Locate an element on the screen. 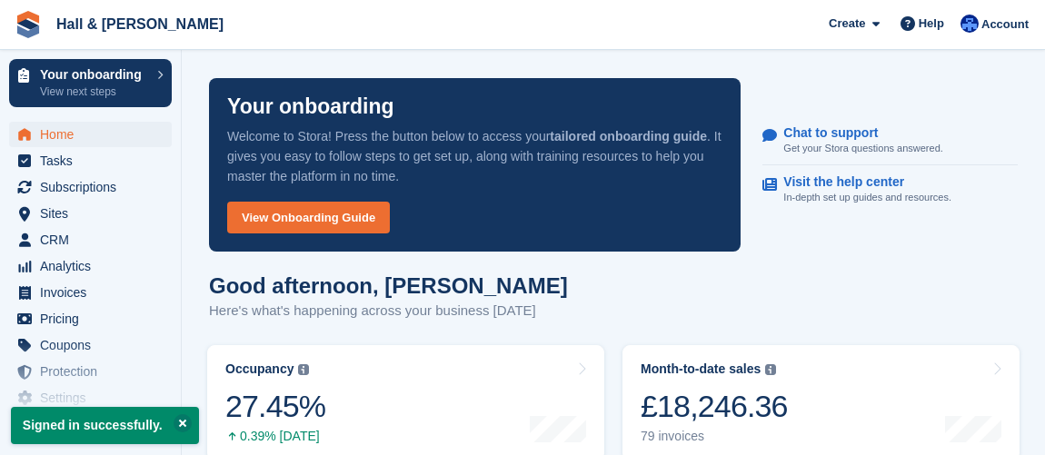  span: Settings is located at coordinates (95, 398).